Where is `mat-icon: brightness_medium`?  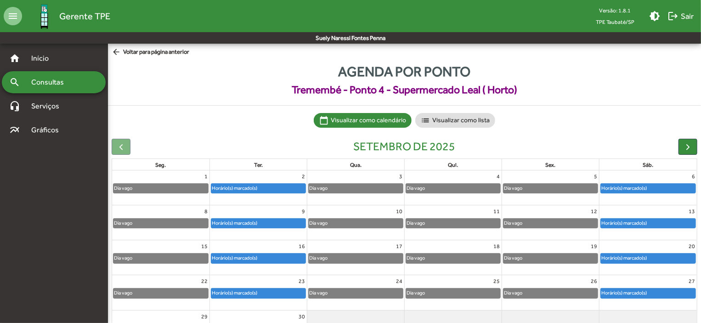
mat-icon: brightness_medium is located at coordinates (654, 16).